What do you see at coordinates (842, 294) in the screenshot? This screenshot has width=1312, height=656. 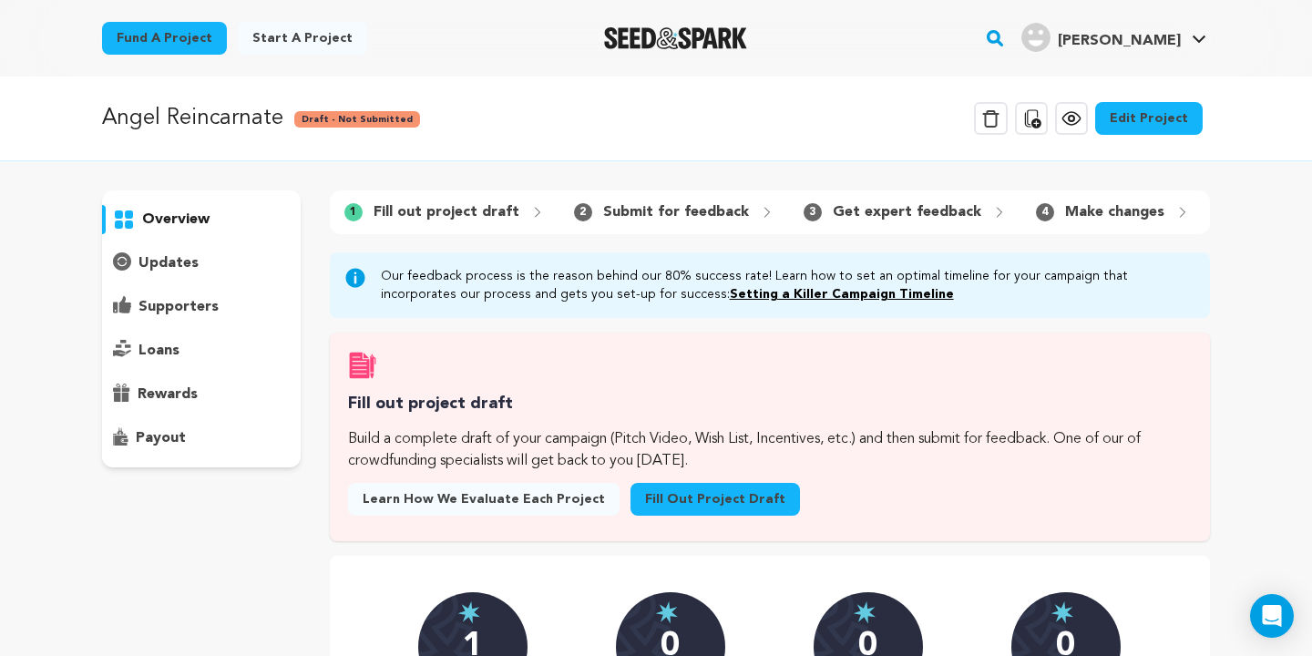 I see `a: Setting a Killer Campaign Timeline` at bounding box center [842, 294].